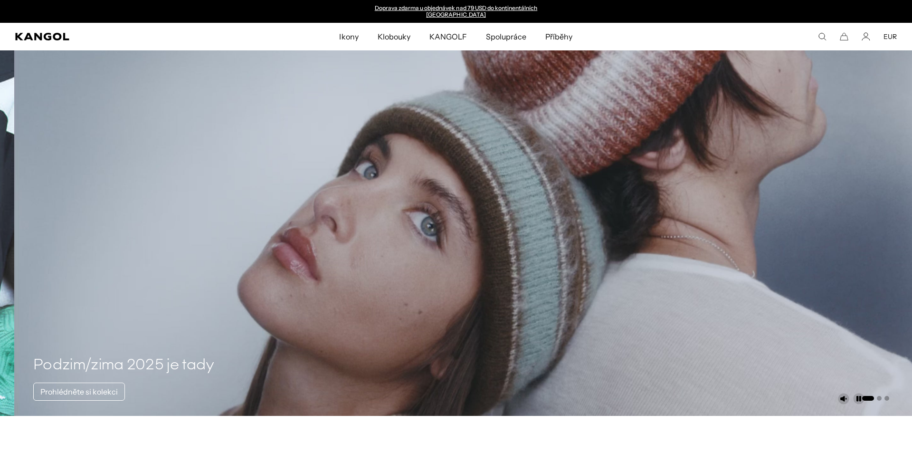 This screenshot has width=912, height=453. What do you see at coordinates (879, 398) in the screenshot?
I see `button: Přejít na snímek 2` at bounding box center [879, 398].